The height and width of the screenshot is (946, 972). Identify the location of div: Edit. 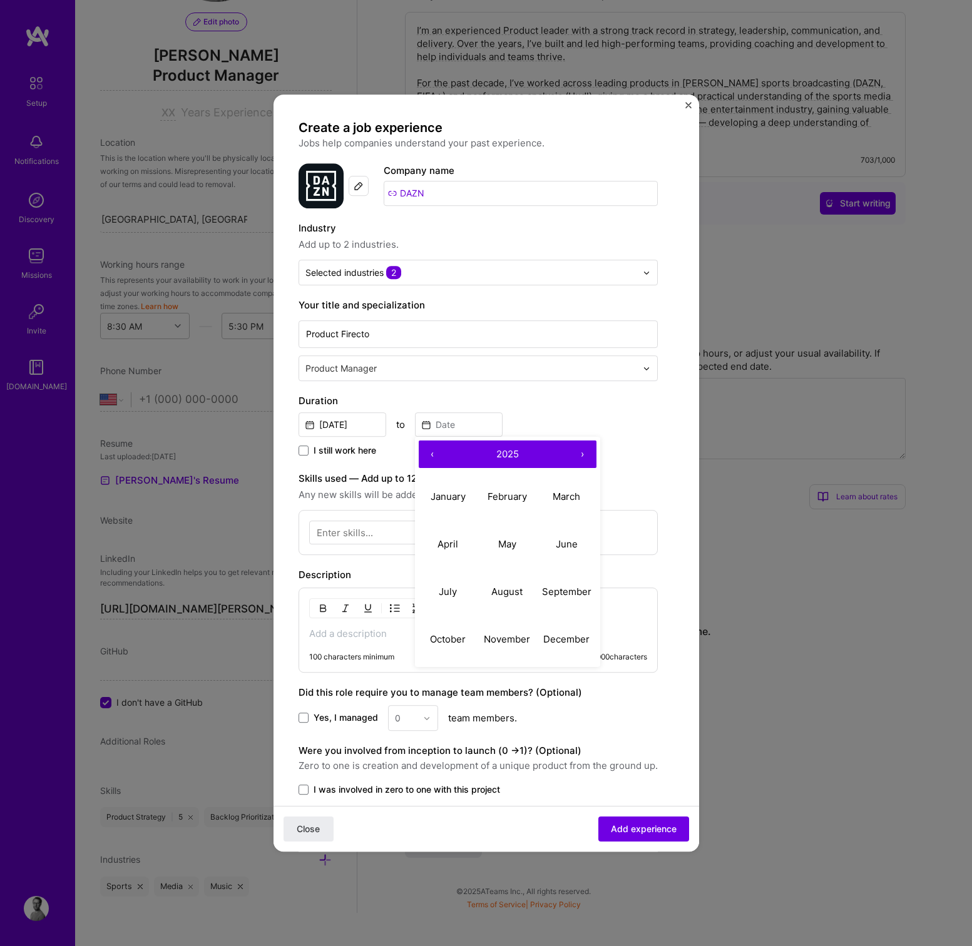
(359, 186).